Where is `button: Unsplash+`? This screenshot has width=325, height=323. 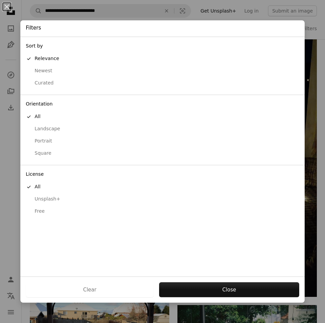 button: Unsplash+ is located at coordinates (163, 199).